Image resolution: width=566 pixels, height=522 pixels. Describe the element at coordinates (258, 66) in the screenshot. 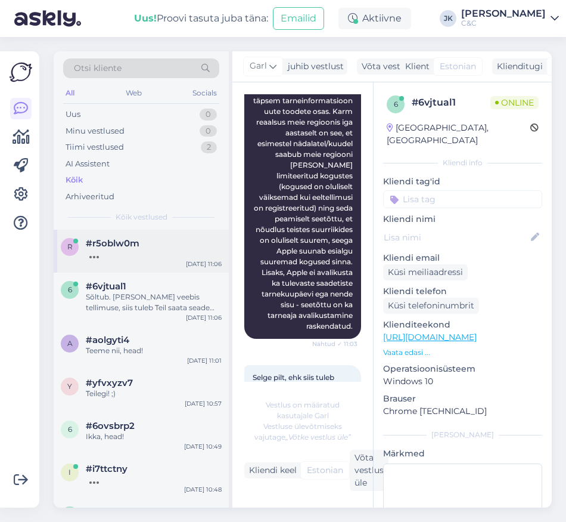

I see `span: Garl` at that location.